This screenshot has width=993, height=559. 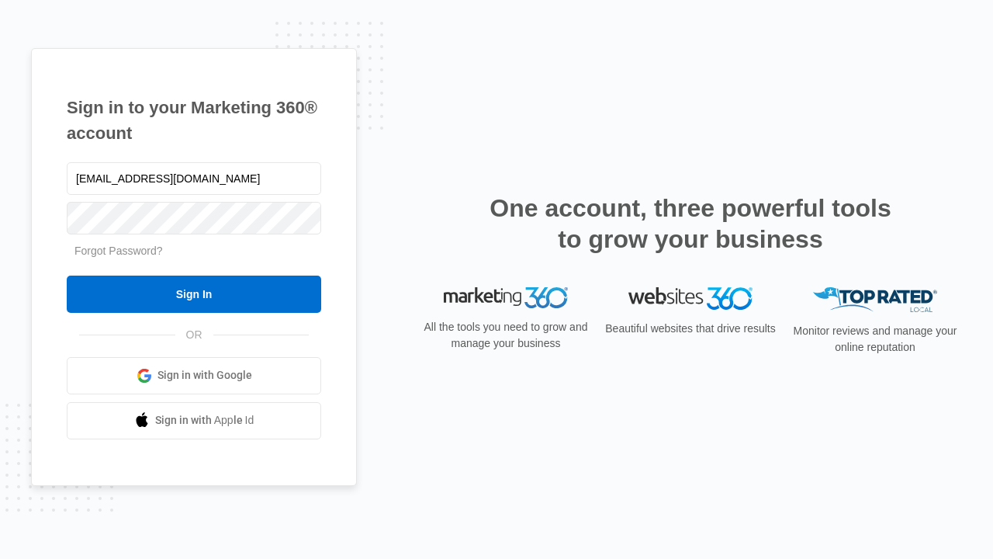 What do you see at coordinates (194, 294) in the screenshot?
I see `input: Sign In` at bounding box center [194, 294].